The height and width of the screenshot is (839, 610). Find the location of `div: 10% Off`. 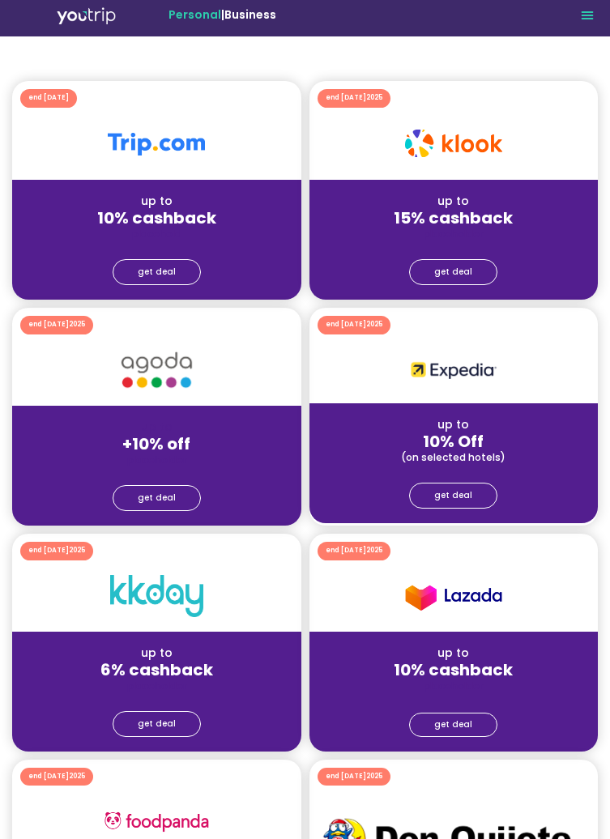

div: 10% Off is located at coordinates (454, 441).